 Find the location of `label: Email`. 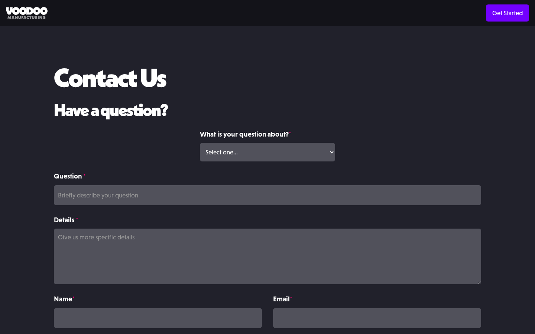

label: Email is located at coordinates (377, 299).